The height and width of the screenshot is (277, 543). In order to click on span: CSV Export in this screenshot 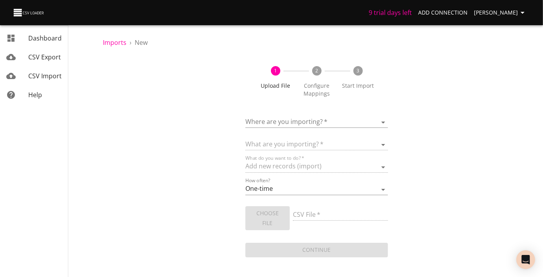, I will do `click(44, 57)`.